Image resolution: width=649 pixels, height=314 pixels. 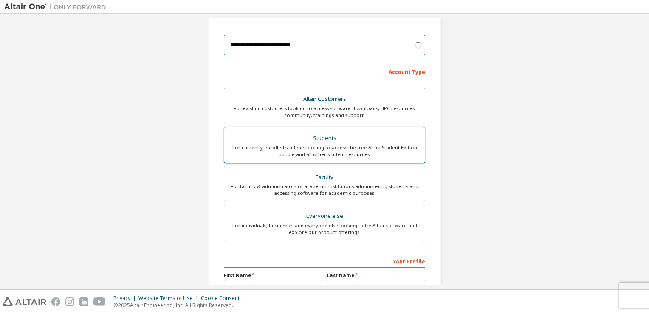 I want to click on div: Your Profile, so click(x=325, y=261).